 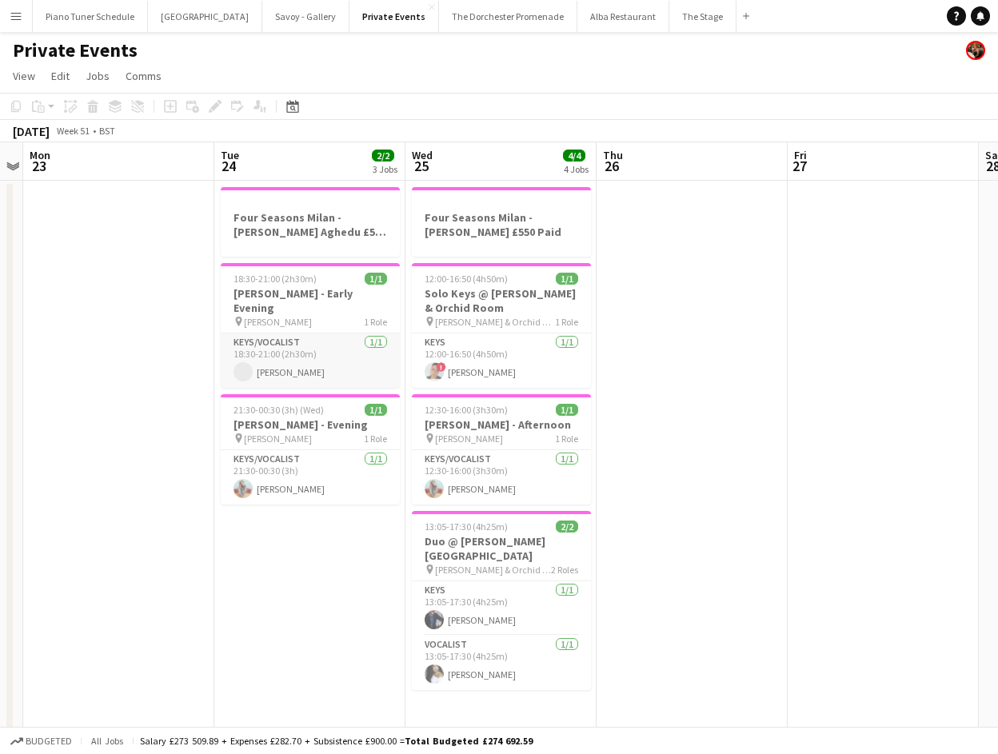 What do you see at coordinates (75, 50) in the screenshot?
I see `h1: Private Events` at bounding box center [75, 50].